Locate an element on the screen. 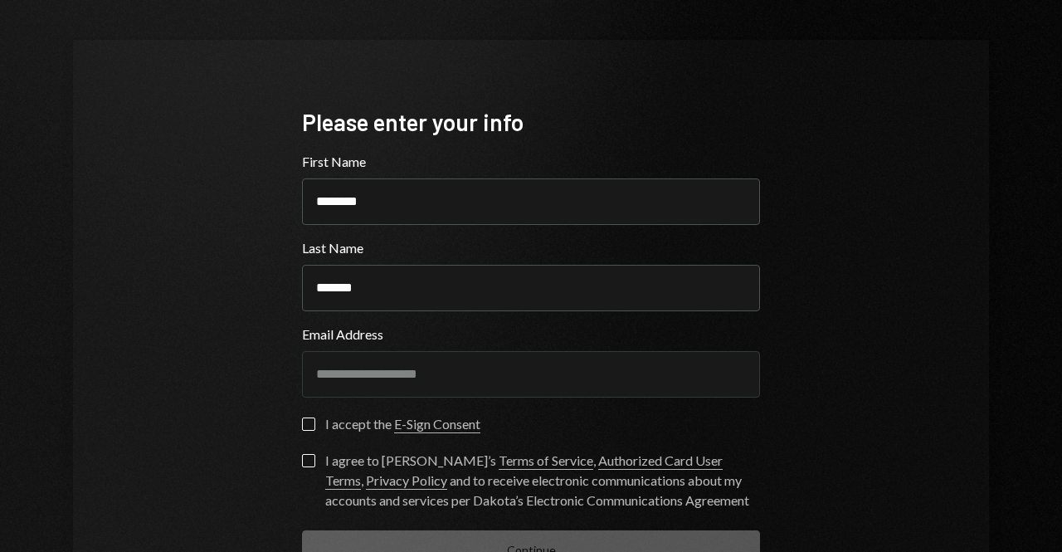 This screenshot has width=1062, height=552. a: Privacy Policy is located at coordinates (406, 480).